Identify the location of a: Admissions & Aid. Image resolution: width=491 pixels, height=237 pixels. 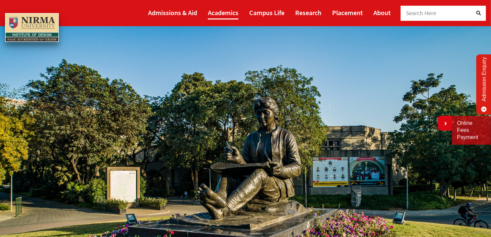
(173, 12).